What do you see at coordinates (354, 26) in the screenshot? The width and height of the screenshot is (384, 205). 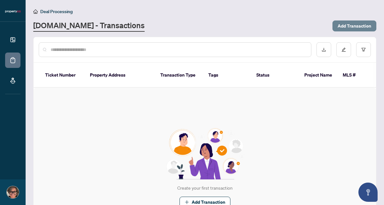 I see `span: Add Transaction` at bounding box center [354, 26].